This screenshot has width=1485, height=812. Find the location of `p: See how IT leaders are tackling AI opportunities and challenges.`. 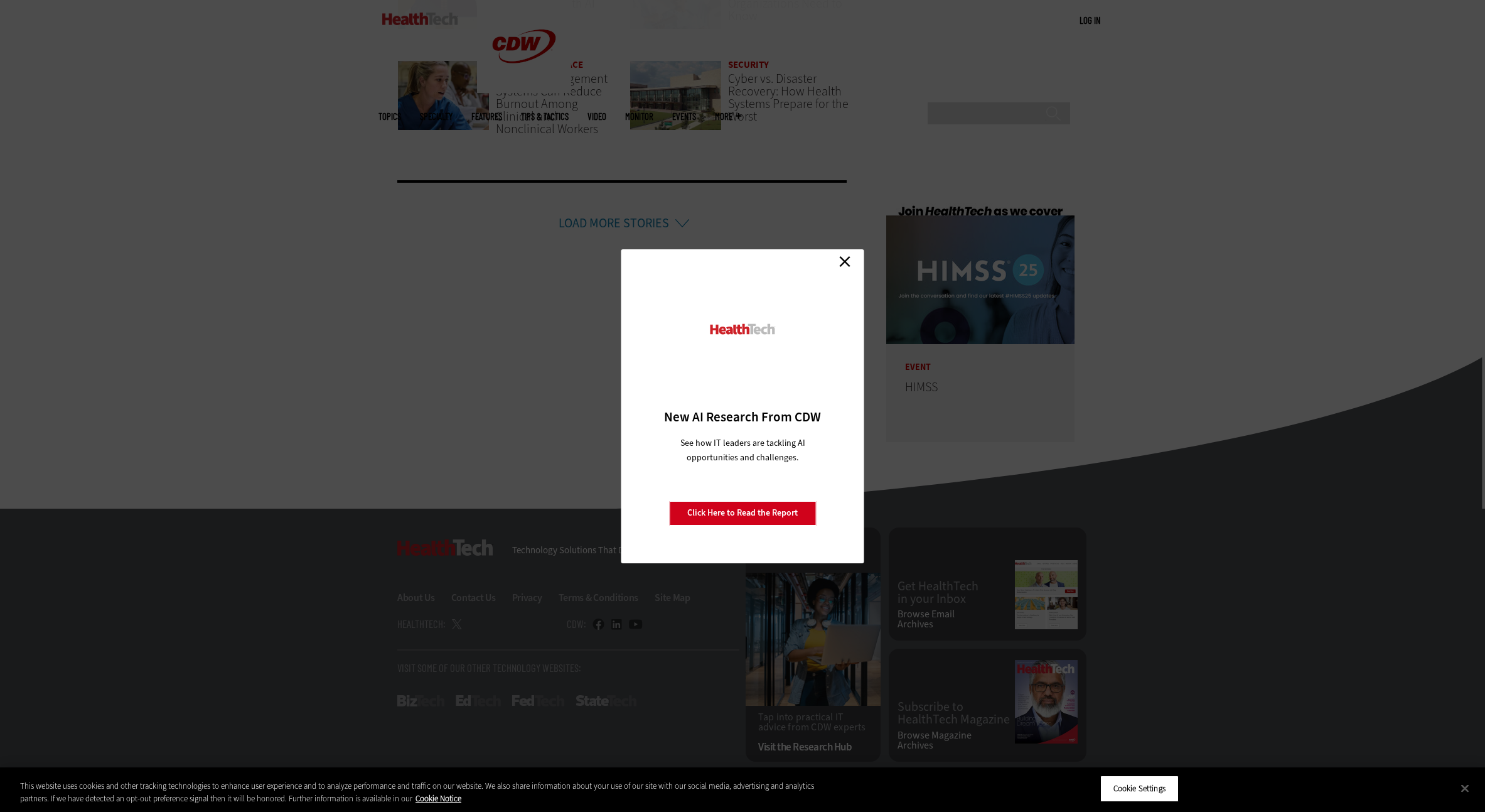

p: See how IT leaders are tackling AI opportunities and challenges. is located at coordinates (742, 450).